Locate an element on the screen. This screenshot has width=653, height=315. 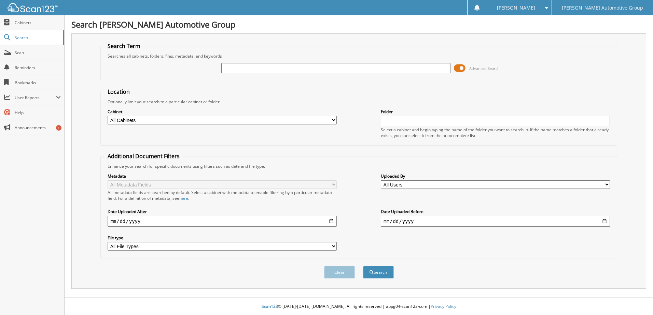
img: scan123-logo-white.svg is located at coordinates (32, 8).